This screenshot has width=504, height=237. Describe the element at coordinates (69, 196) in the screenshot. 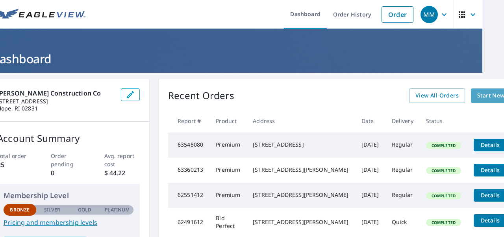

I see `p: Membership Level` at that location.